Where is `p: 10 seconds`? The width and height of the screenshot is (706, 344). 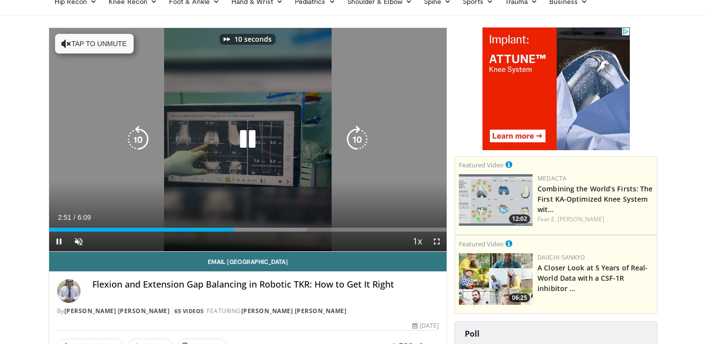
p: 10 seconds is located at coordinates (253, 39).